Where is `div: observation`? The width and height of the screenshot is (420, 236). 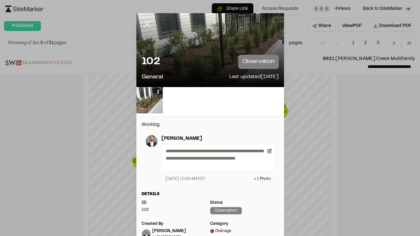
div: observation is located at coordinates (226, 211).